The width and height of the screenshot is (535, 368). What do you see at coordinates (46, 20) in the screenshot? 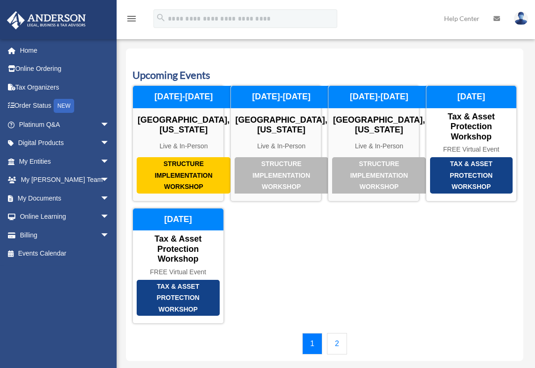
I see `img: Anderson Advisors Platinum Portal` at bounding box center [46, 20].